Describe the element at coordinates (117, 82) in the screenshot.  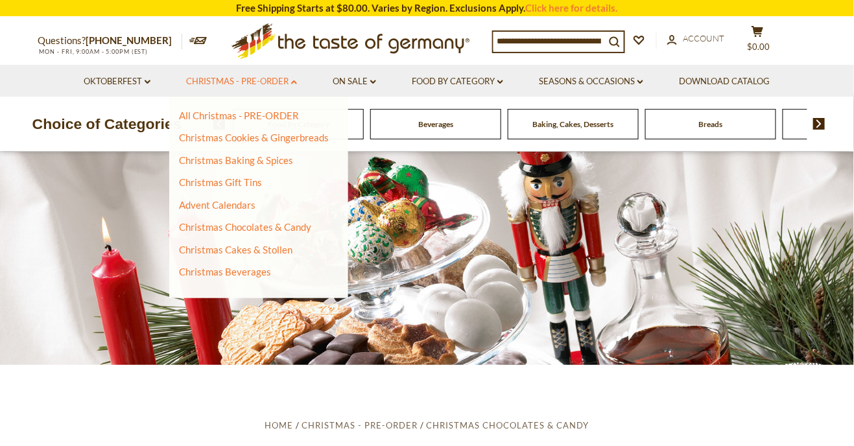
I see `a: Oktoberfest` at that location.